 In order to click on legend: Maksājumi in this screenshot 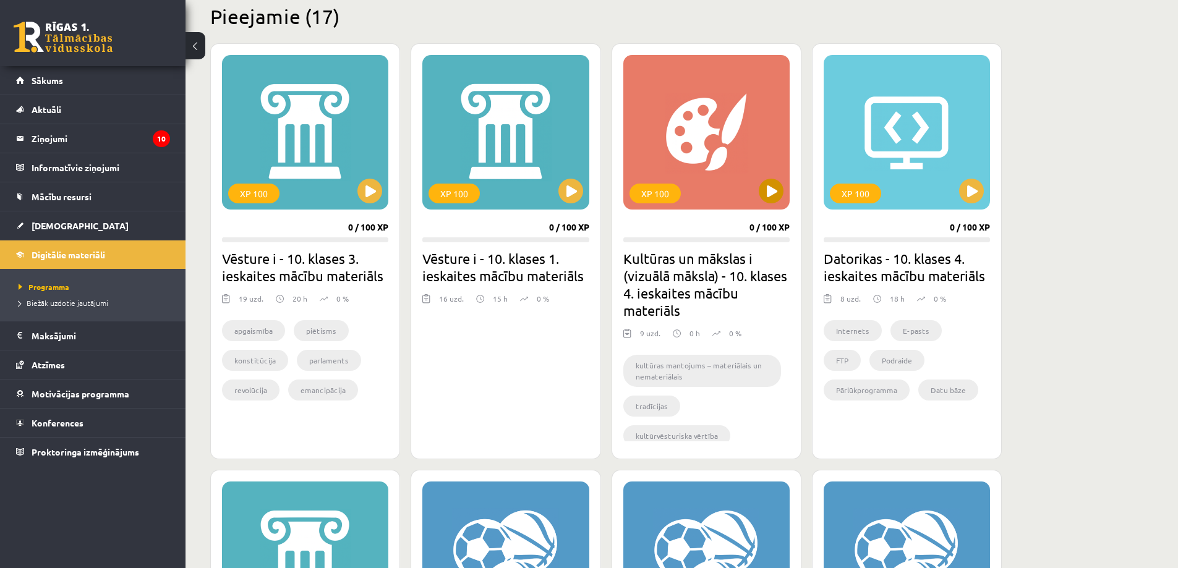, I will do `click(101, 336)`.